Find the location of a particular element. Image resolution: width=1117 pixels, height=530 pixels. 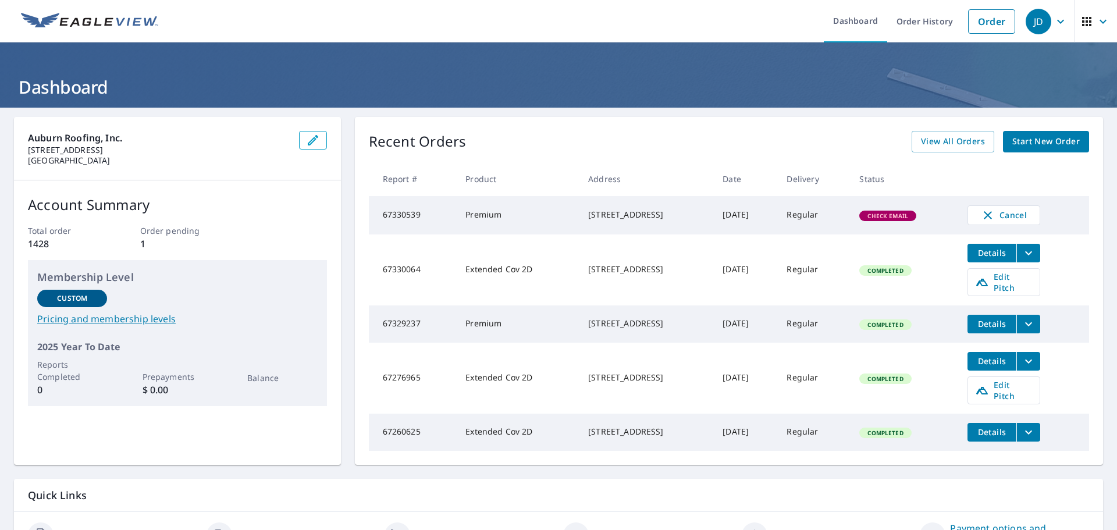

button: filesDropdownBtn-67276965 is located at coordinates (1028, 361).